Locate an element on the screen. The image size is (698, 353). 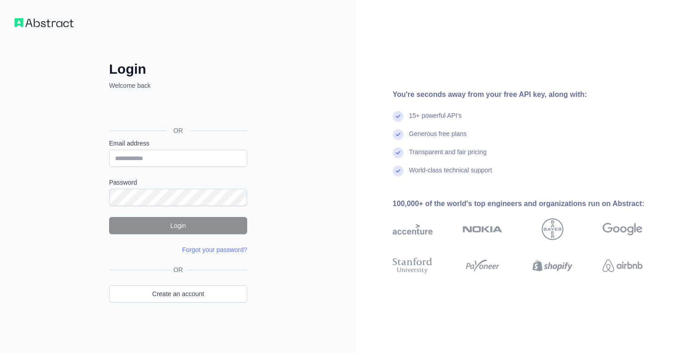
img: payoneer is located at coordinates (482, 265).